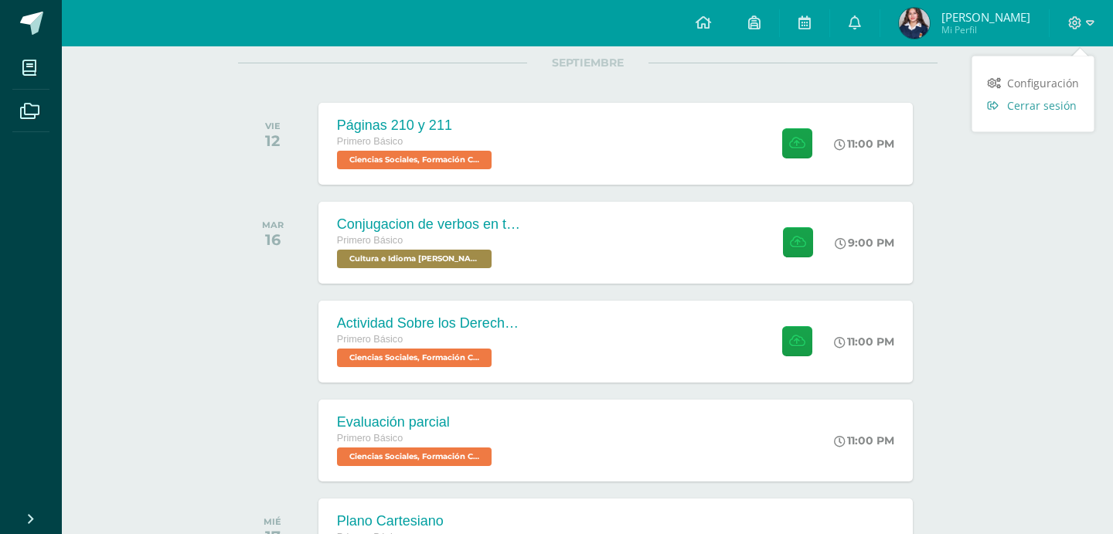  What do you see at coordinates (1042, 105) in the screenshot?
I see `span: Cerrar sesión` at bounding box center [1042, 105].